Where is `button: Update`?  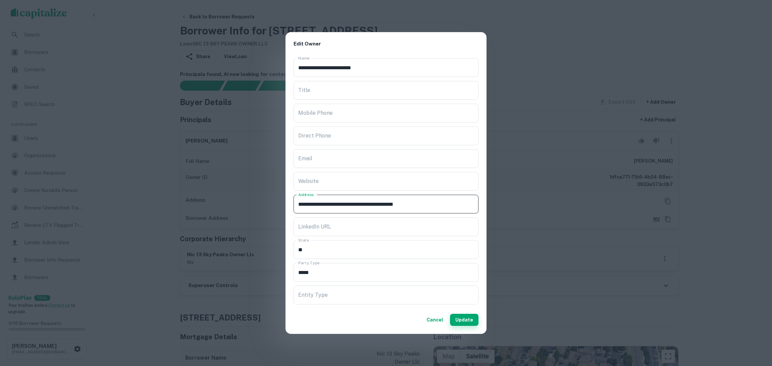 button: Update is located at coordinates (464, 320).